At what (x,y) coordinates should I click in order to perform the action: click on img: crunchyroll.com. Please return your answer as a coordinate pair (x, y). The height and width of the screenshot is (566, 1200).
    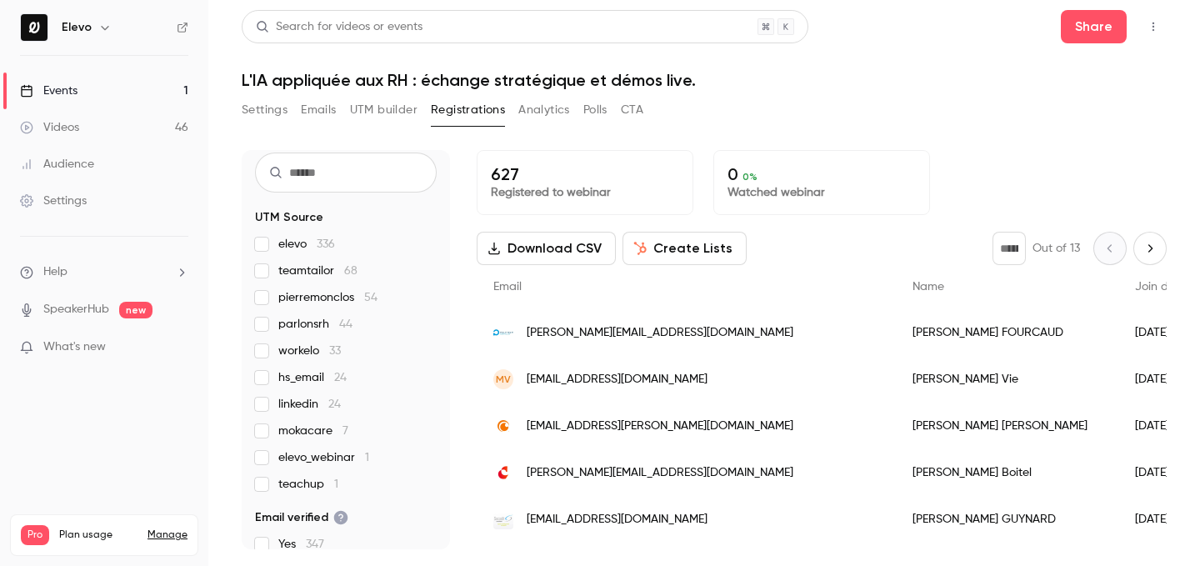
    Looking at the image, I should click on (504, 426).